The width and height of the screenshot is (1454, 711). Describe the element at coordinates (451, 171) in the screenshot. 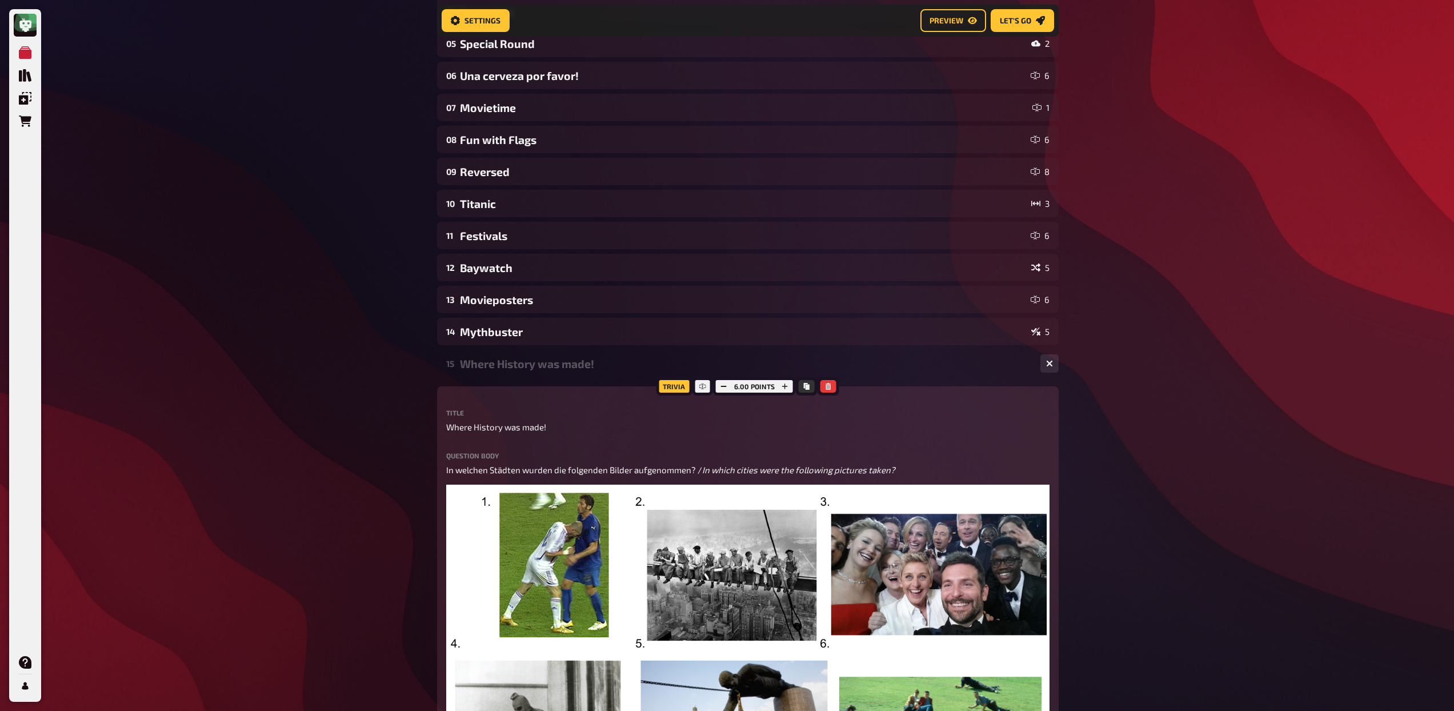

I see `div: 09` at that location.